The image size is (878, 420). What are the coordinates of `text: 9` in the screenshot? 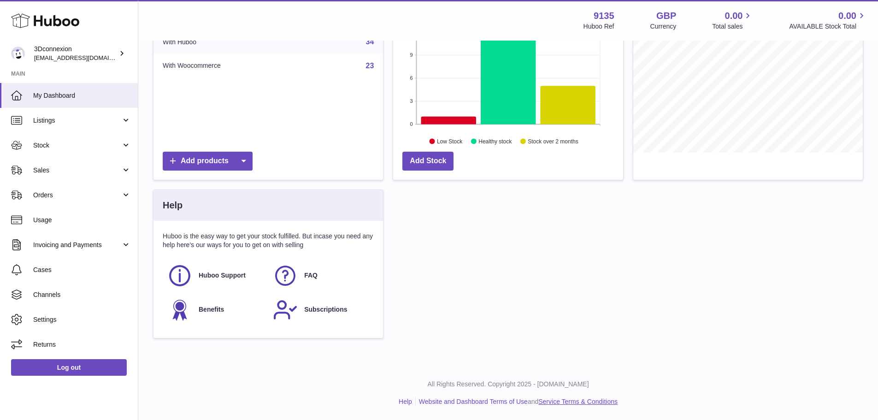 It's located at (412, 55).